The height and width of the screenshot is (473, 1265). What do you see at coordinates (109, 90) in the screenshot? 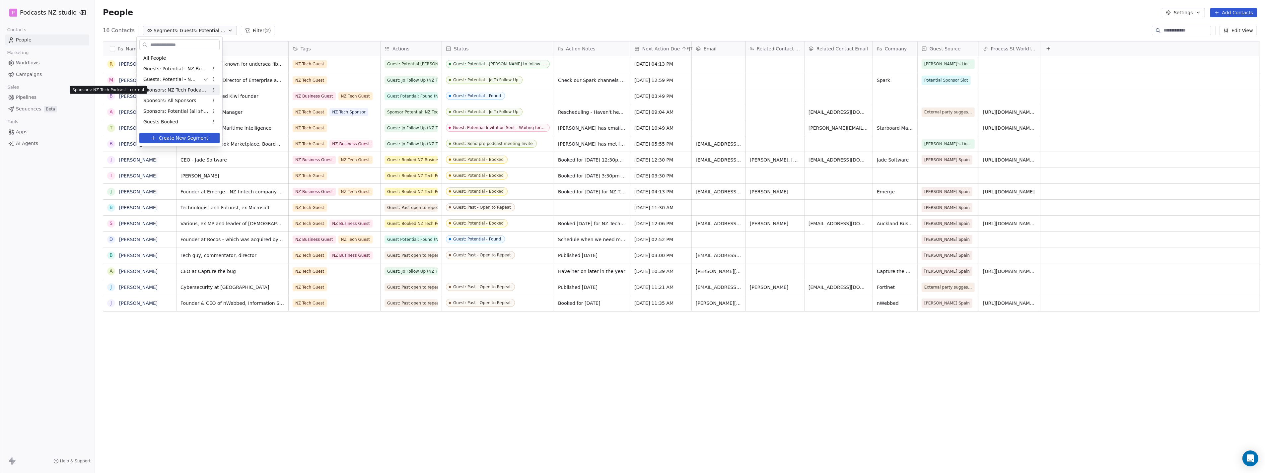
I see `p: Sponsors: NZ Tech Podcast - current` at bounding box center [109, 90].